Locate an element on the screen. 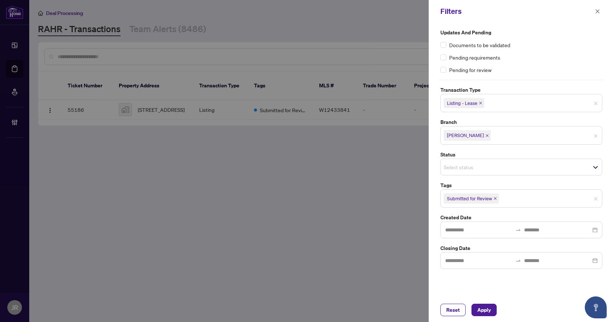  span: Pending requirements is located at coordinates (475, 57).